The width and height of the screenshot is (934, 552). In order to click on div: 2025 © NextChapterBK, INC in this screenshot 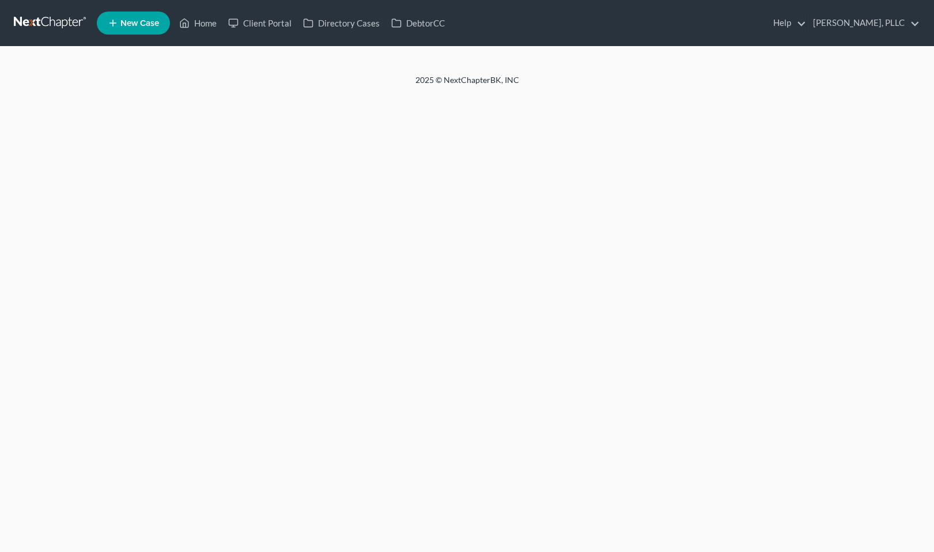, I will do `click(467, 85)`.